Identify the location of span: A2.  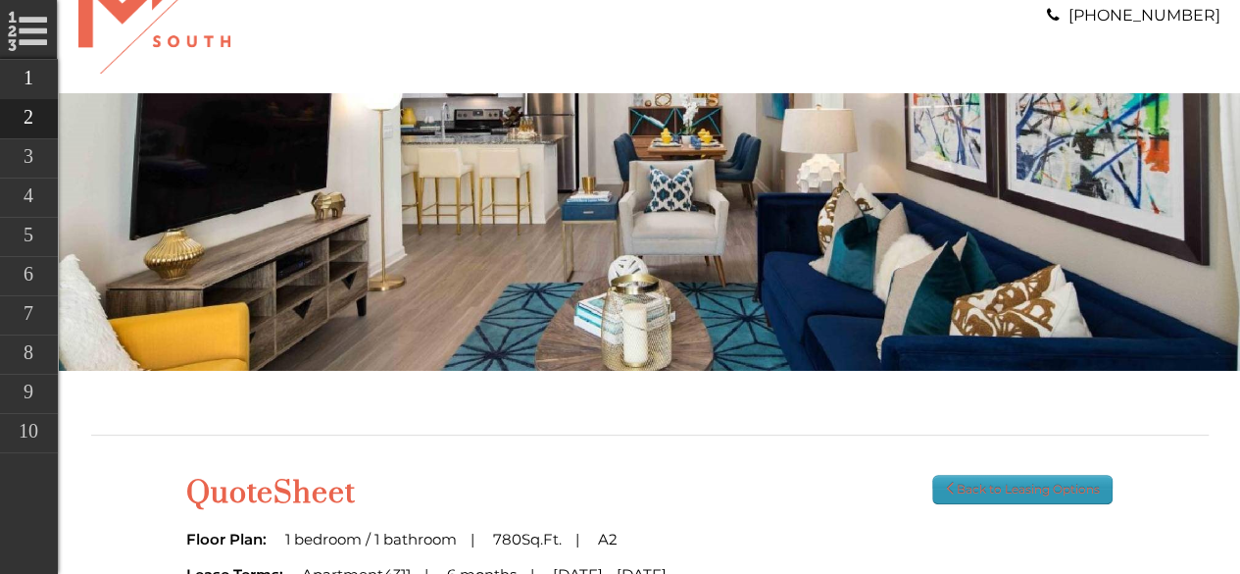
(608, 538).